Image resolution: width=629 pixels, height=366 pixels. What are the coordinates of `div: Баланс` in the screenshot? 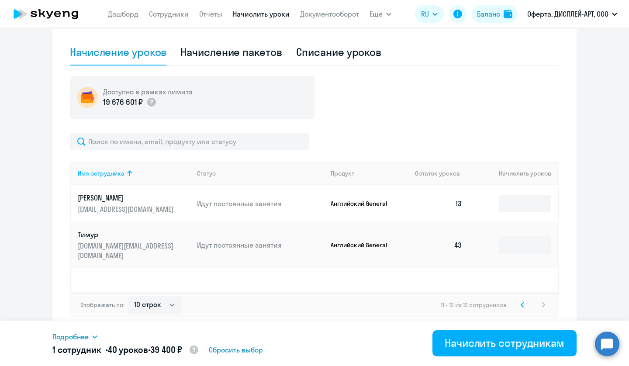 It's located at (488, 14).